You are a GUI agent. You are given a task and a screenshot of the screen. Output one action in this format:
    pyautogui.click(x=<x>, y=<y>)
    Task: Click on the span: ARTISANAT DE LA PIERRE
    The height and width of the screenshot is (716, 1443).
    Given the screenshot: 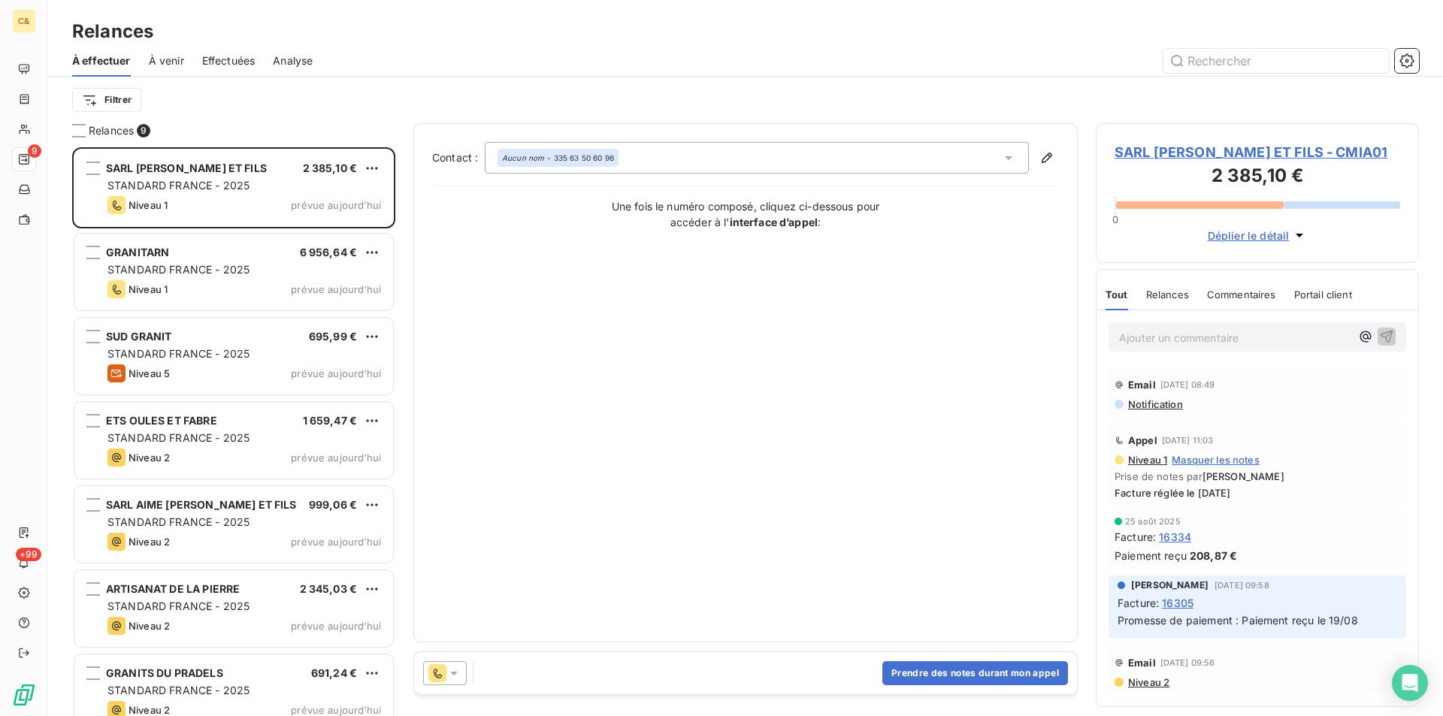 What is the action you would take?
    pyautogui.click(x=173, y=588)
    